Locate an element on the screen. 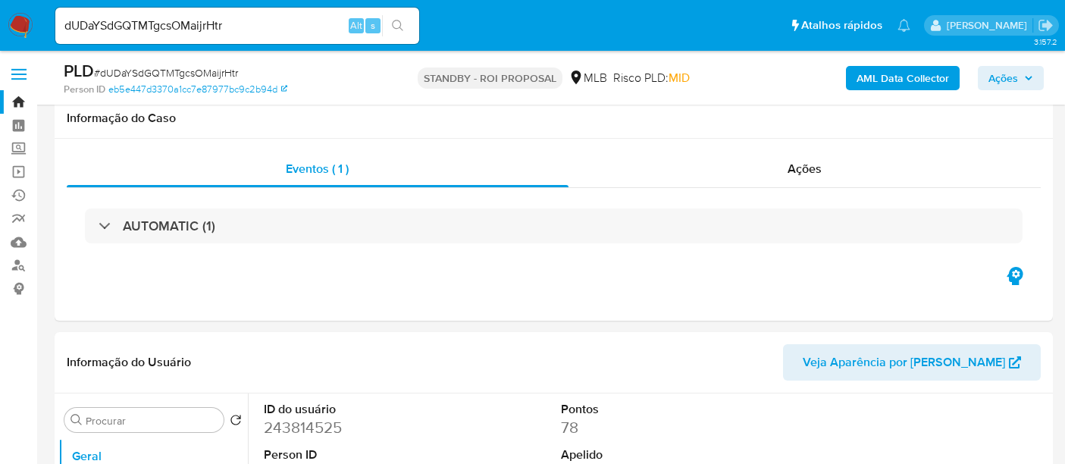 This screenshot has width=1065, height=464. dt: ID do usuário is located at coordinates (355, 409).